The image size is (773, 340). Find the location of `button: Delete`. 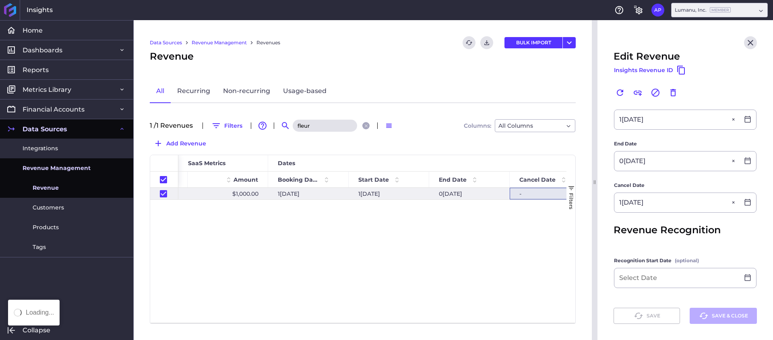

button: Delete is located at coordinates (673, 93).